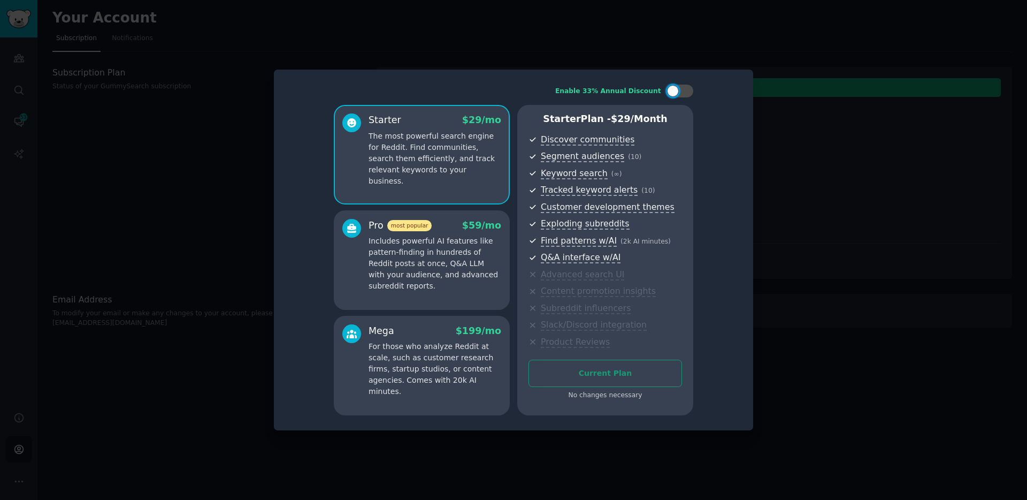 The width and height of the screenshot is (1027, 500). I want to click on span: Segment audiences, so click(582, 156).